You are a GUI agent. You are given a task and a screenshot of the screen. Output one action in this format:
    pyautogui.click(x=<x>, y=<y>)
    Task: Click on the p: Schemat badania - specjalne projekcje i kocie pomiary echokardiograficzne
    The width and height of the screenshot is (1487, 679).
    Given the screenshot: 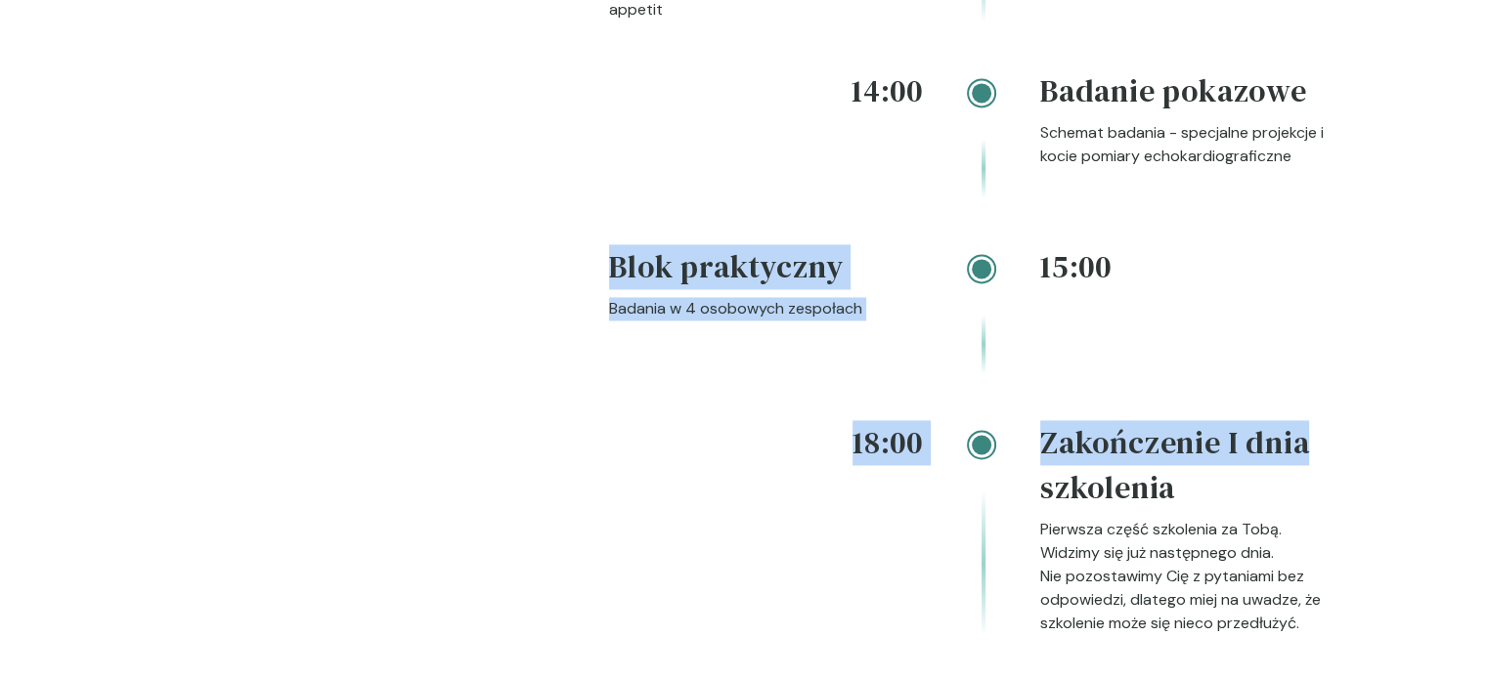 What is the action you would take?
    pyautogui.click(x=1197, y=145)
    